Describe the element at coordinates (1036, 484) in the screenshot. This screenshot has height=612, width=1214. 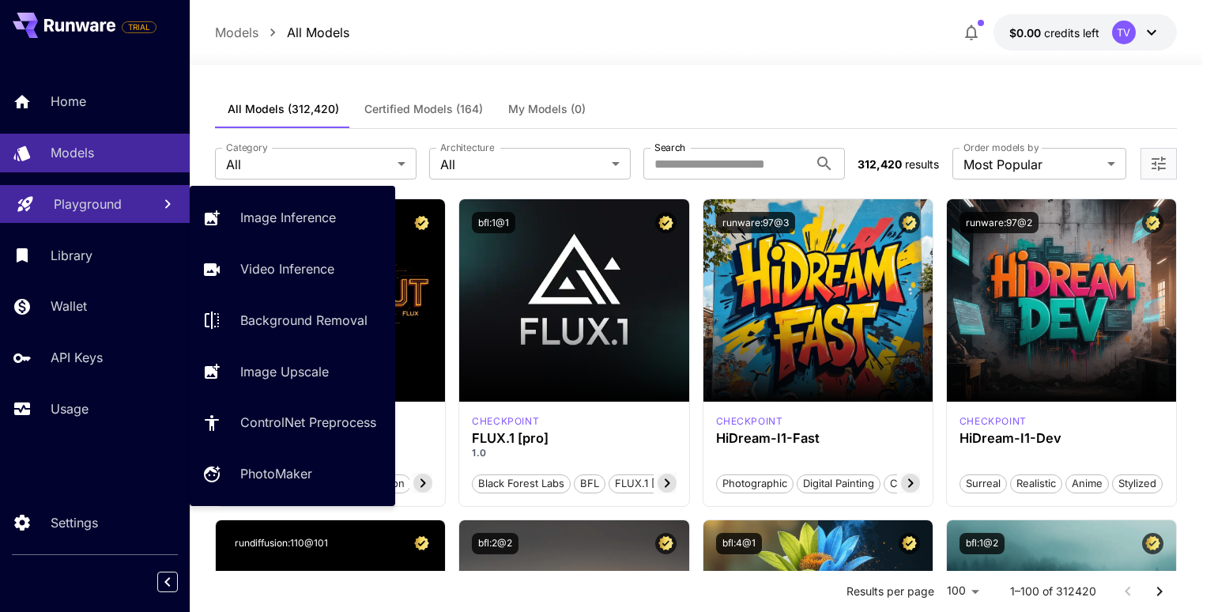
I see `span: Realistic` at that location.